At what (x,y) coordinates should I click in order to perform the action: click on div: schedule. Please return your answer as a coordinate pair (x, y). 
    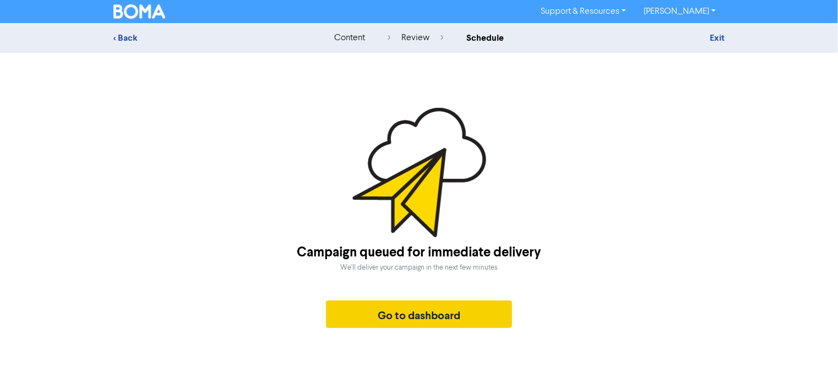
    Looking at the image, I should click on (485, 38).